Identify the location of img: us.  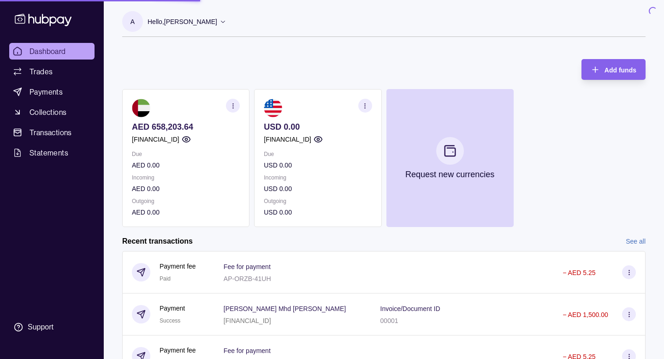
(273, 108).